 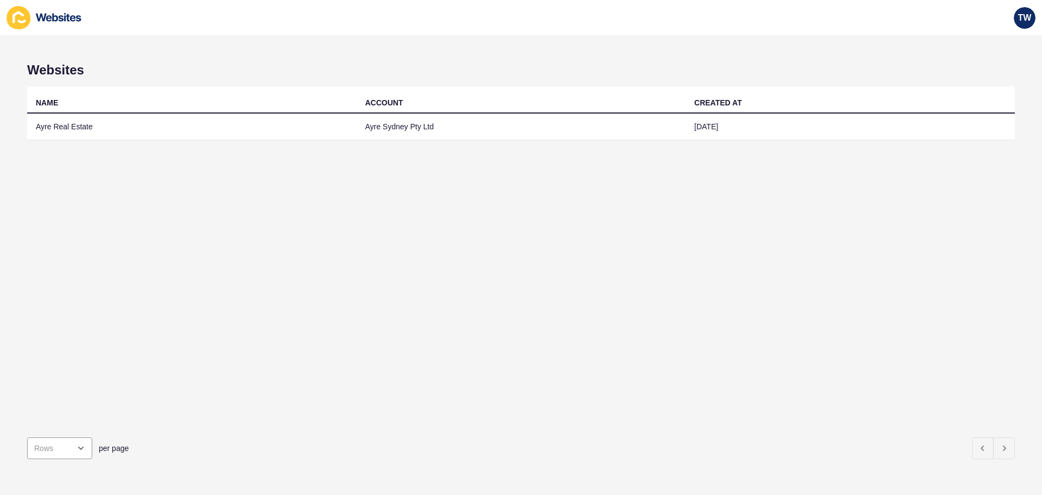 I want to click on div: CREATED AT, so click(x=718, y=103).